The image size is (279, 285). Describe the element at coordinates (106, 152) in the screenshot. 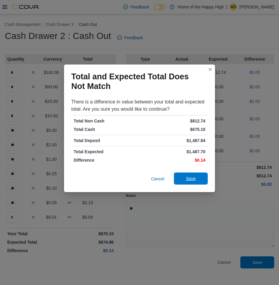

I see `p: Total Expected` at that location.